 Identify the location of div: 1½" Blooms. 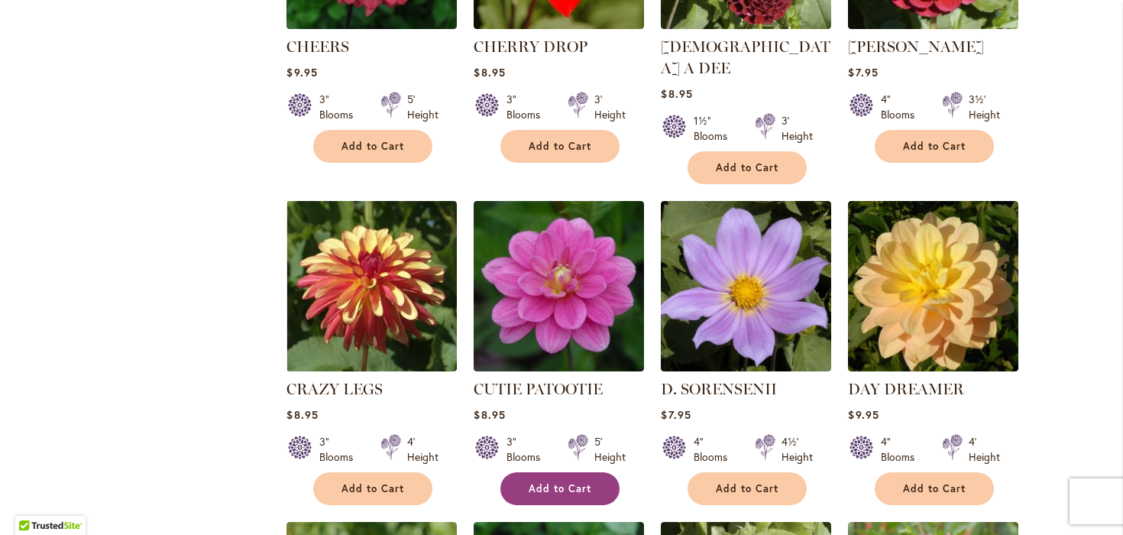
(715, 128).